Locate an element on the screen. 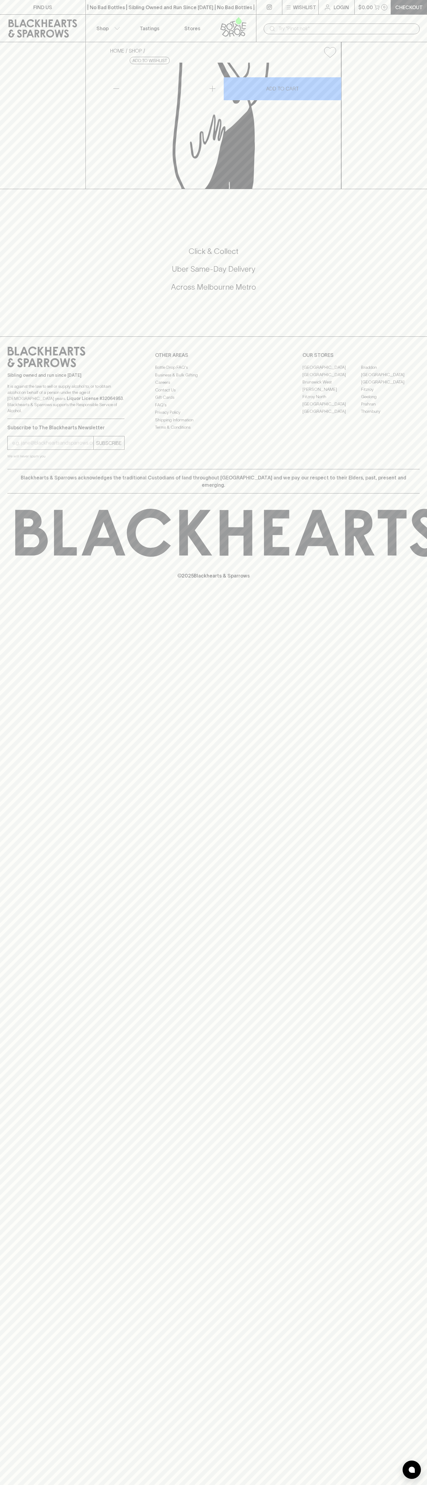 This screenshot has height=1485, width=427. a: Braddon is located at coordinates (391, 367).